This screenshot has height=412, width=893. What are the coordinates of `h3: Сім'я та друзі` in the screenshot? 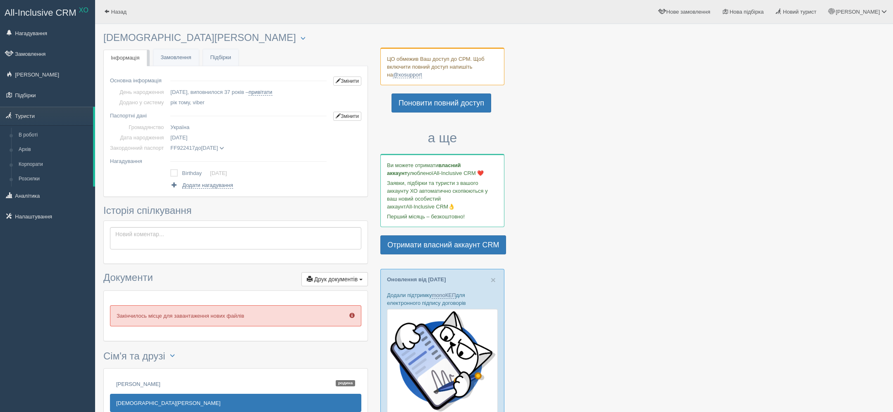 It's located at (236, 356).